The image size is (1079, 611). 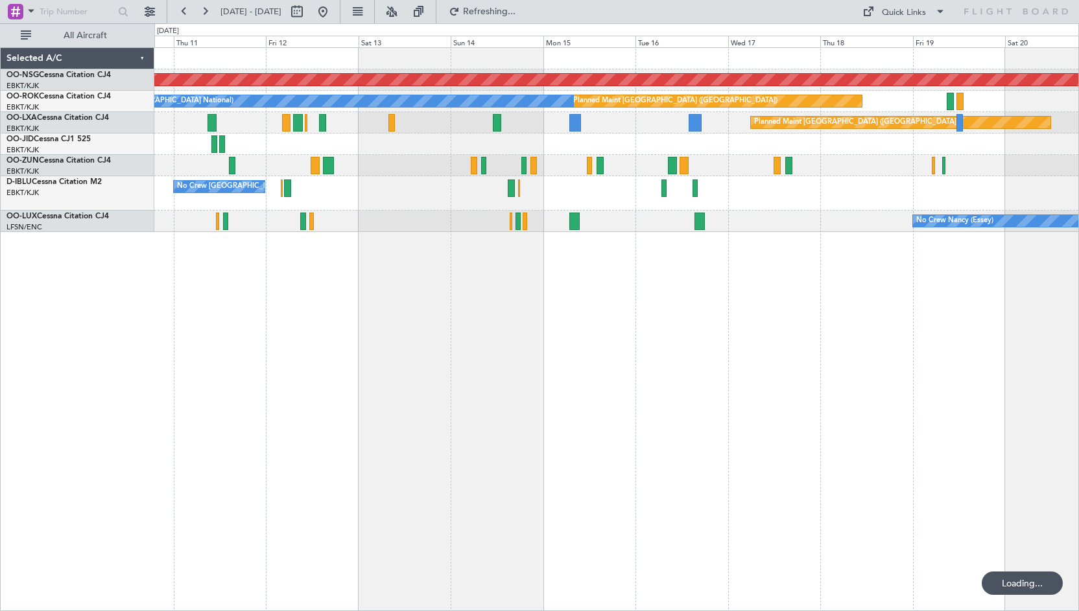 What do you see at coordinates (312, 41) in the screenshot?
I see `div: Fri 12` at bounding box center [312, 41].